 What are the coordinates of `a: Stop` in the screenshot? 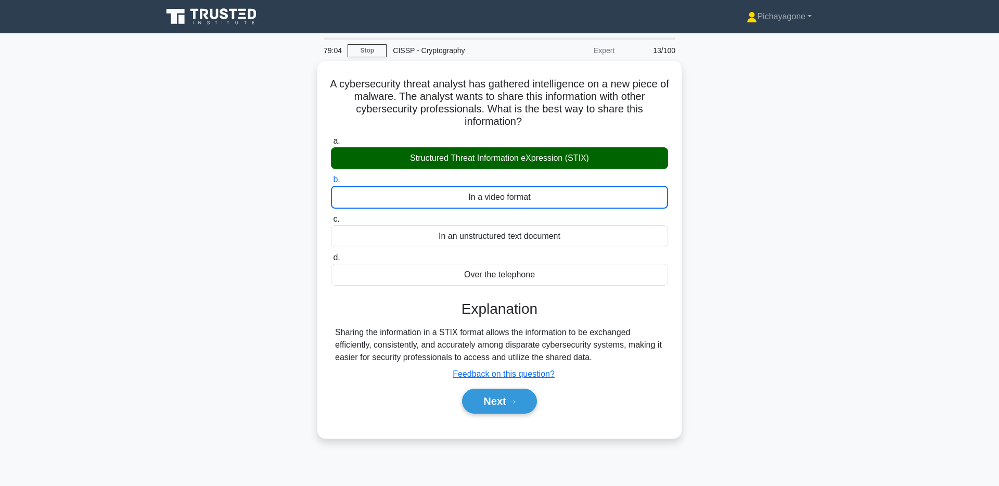 It's located at (367, 50).